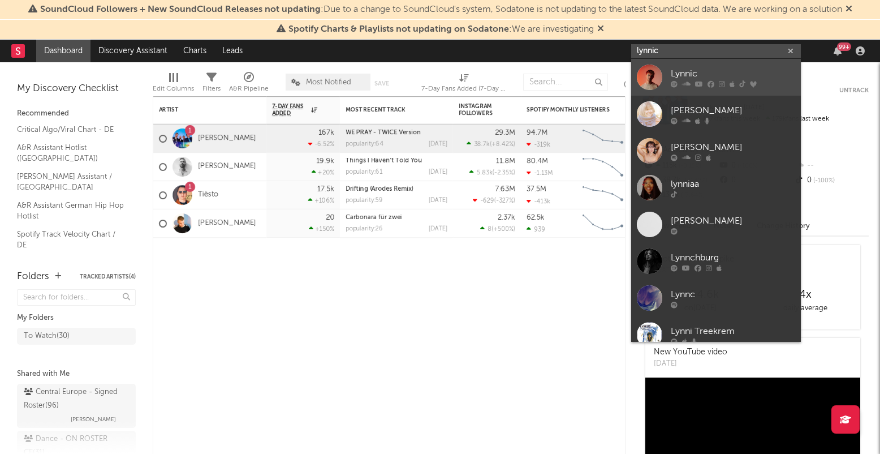 This screenshot has width=880, height=454. What do you see at coordinates (233, 51) in the screenshot?
I see `a: Leads` at bounding box center [233, 51].